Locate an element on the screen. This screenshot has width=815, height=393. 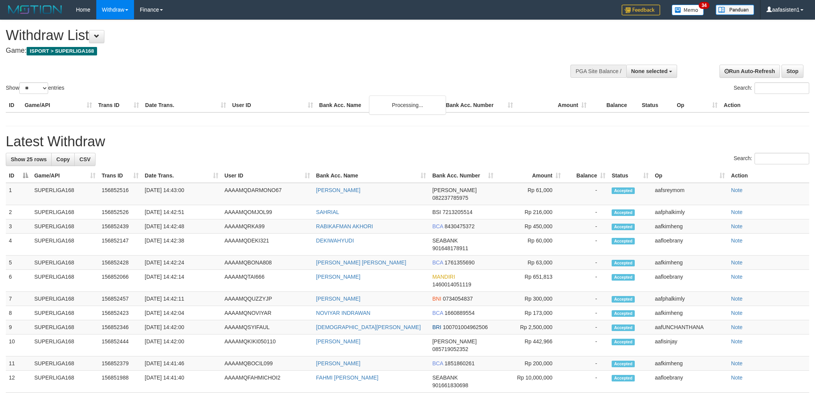
span: 34 is located at coordinates (703, 5).